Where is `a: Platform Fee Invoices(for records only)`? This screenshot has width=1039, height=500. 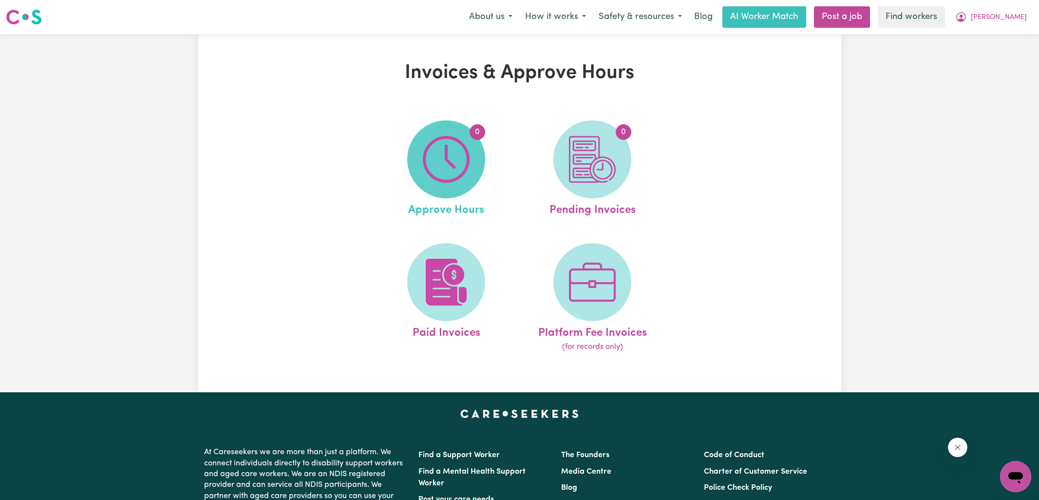
a: Platform Fee Invoices(for records only) is located at coordinates (593, 298).